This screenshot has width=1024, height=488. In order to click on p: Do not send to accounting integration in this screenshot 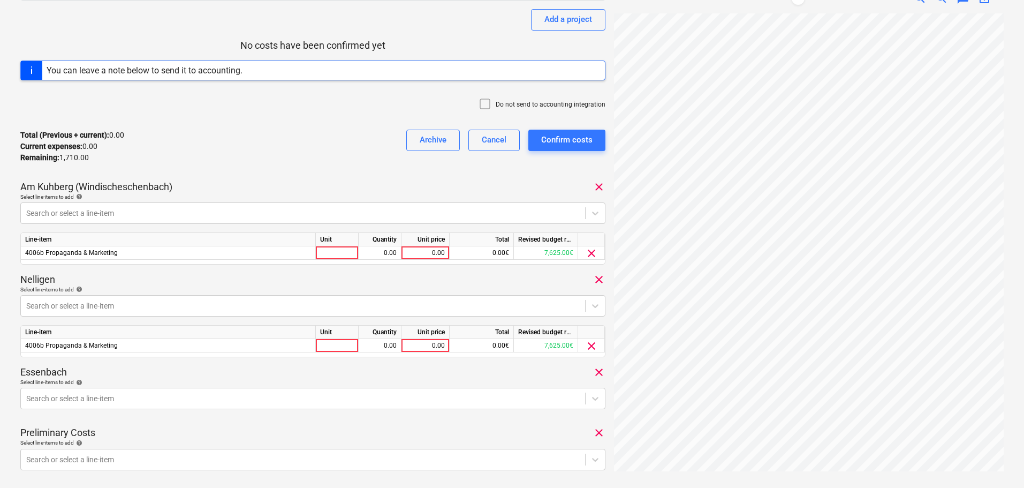, I will do `click(550, 104)`.